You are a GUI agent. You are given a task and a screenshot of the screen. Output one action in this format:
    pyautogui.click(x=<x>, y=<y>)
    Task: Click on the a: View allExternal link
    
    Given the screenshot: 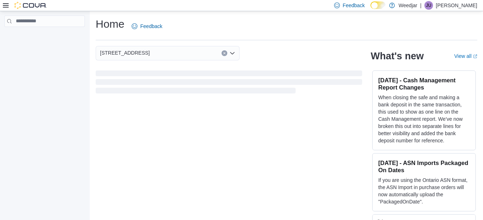 What is the action you would take?
    pyautogui.click(x=465, y=56)
    